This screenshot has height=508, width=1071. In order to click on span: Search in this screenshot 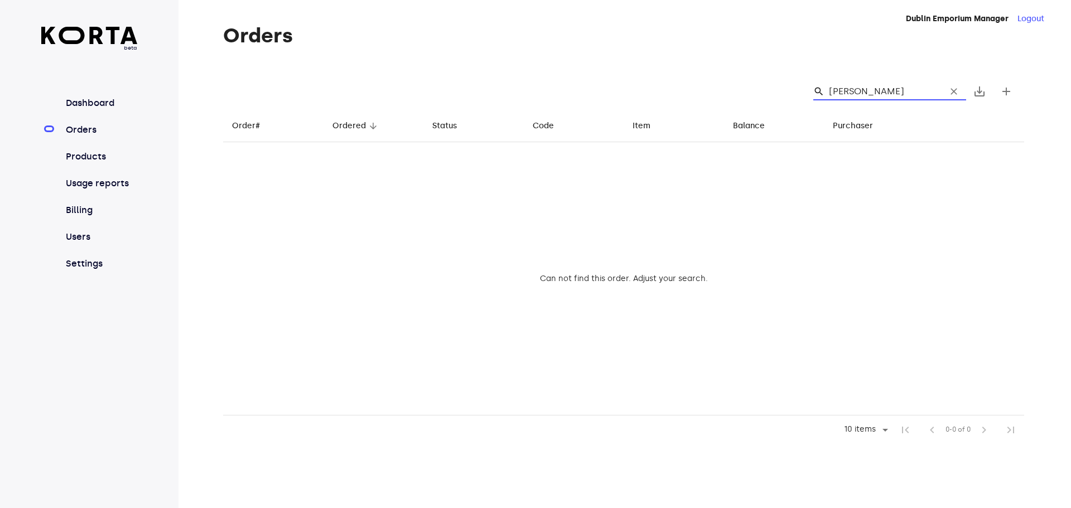, I will do `click(819, 91)`.